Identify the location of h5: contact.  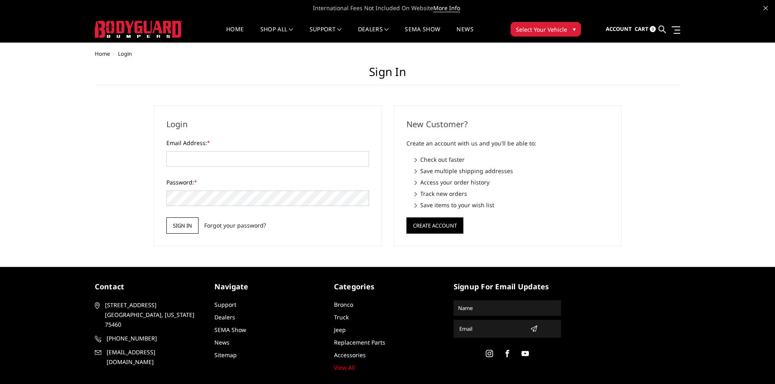
(148, 287).